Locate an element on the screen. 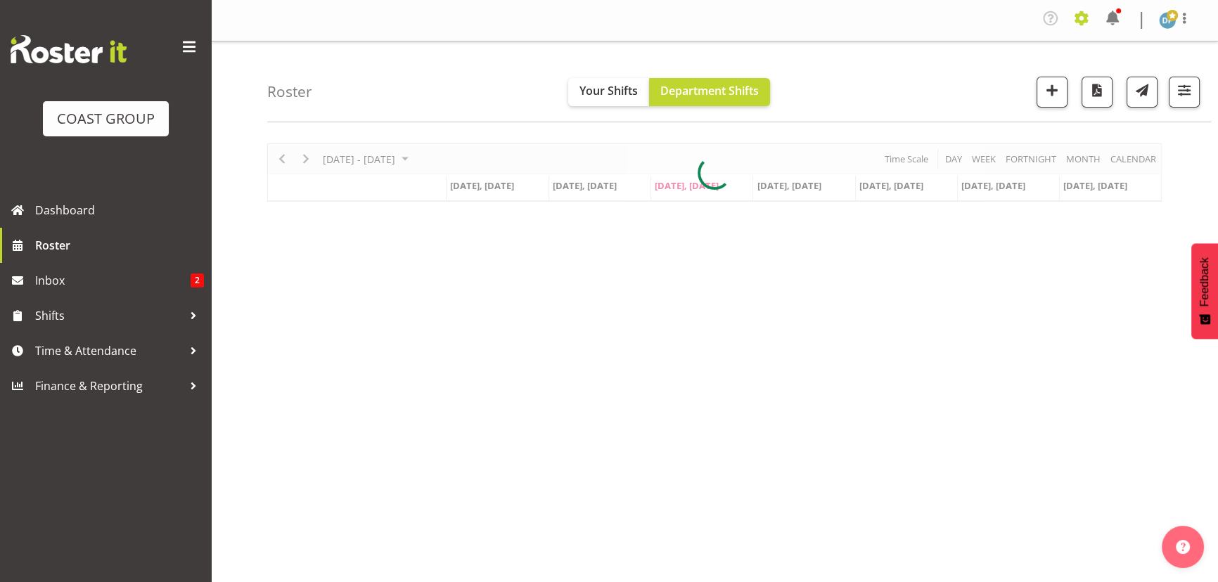 The height and width of the screenshot is (582, 1218). button: Filter Shifts is located at coordinates (1184, 92).